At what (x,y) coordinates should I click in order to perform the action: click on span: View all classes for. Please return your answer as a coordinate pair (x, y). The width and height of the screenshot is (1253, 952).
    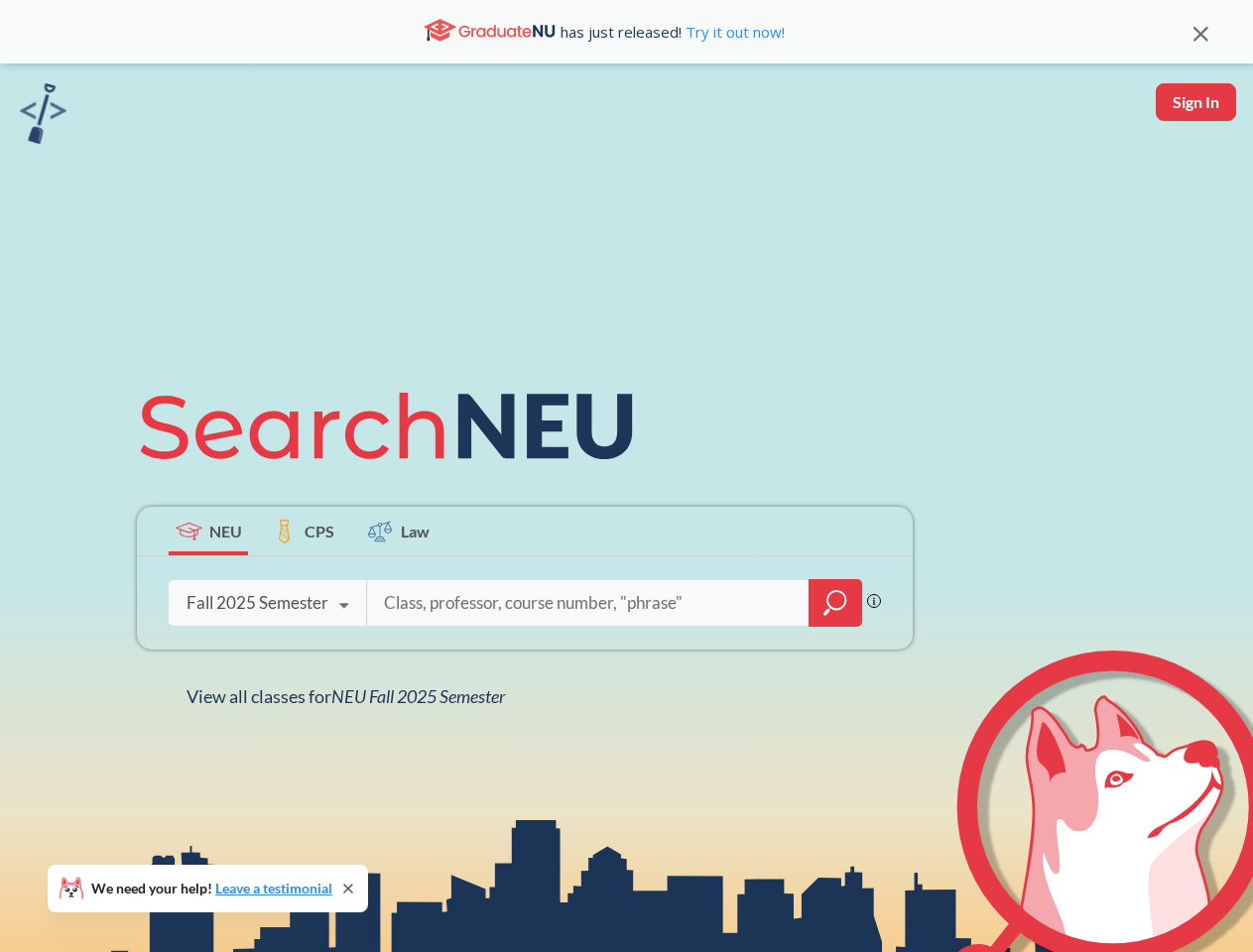
    Looking at the image, I should click on (345, 697).